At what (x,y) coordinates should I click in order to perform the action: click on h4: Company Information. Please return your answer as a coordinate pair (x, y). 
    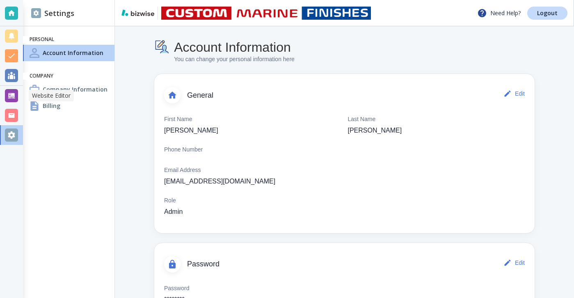
    Looking at the image, I should click on (75, 89).